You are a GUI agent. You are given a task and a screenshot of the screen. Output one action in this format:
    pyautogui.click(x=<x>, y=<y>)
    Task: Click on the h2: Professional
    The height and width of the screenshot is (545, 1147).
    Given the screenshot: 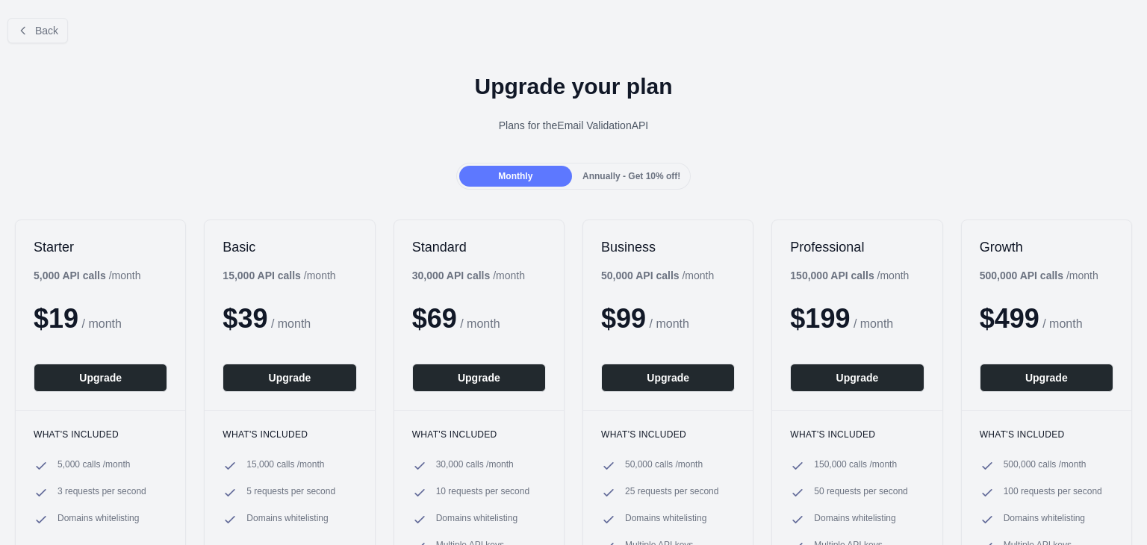 What is the action you would take?
    pyautogui.click(x=857, y=247)
    